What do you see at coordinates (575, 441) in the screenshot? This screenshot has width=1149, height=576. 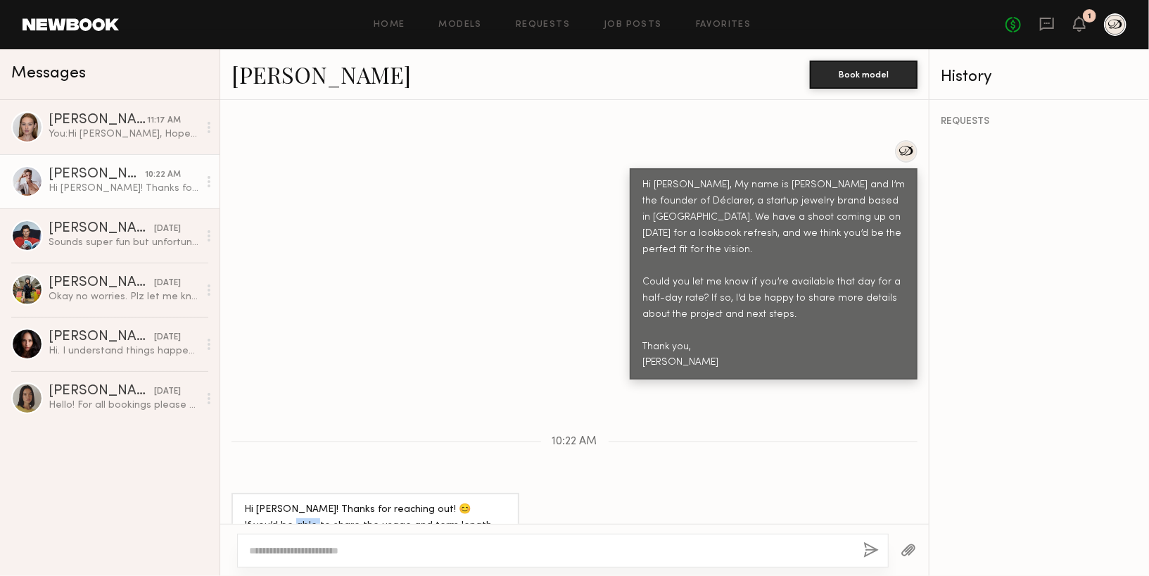 I see `span: 10:22 AM` at bounding box center [575, 441].